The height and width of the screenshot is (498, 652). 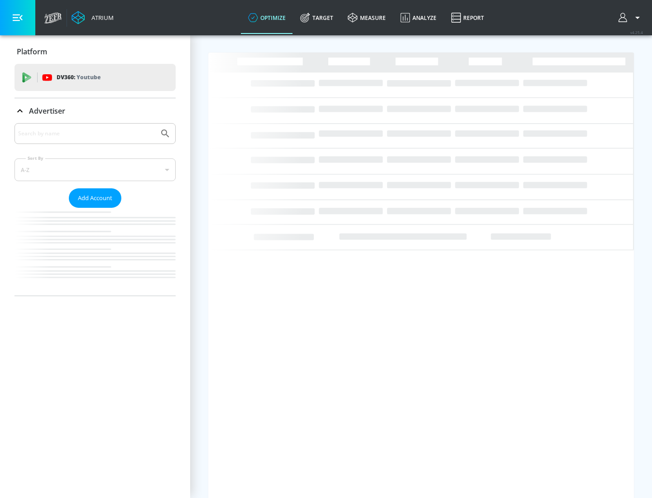 What do you see at coordinates (92, 18) in the screenshot?
I see `a: Atrium` at bounding box center [92, 18].